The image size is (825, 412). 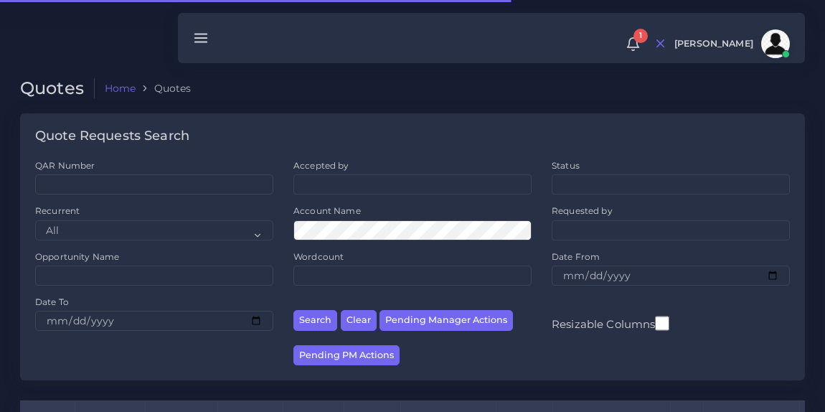 I want to click on button: Pending PM Actions, so click(x=347, y=355).